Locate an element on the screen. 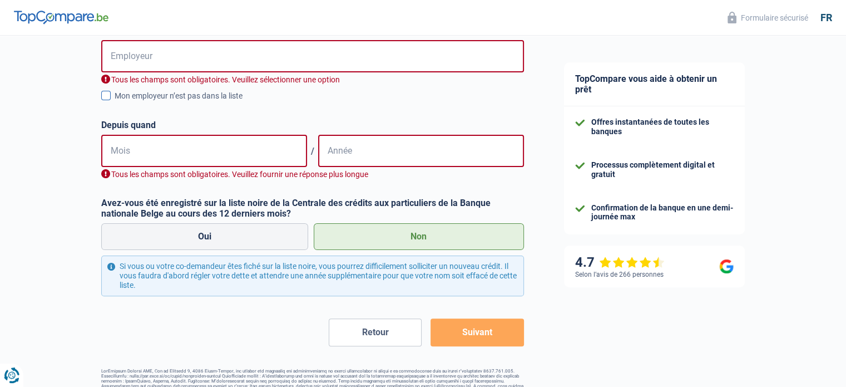  label: Depuis quand is located at coordinates (313, 125).